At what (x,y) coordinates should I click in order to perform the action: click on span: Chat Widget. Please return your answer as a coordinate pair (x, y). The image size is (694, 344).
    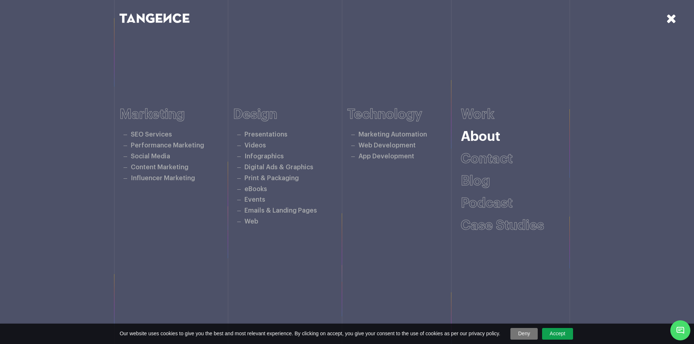
    Looking at the image, I should click on (680, 330).